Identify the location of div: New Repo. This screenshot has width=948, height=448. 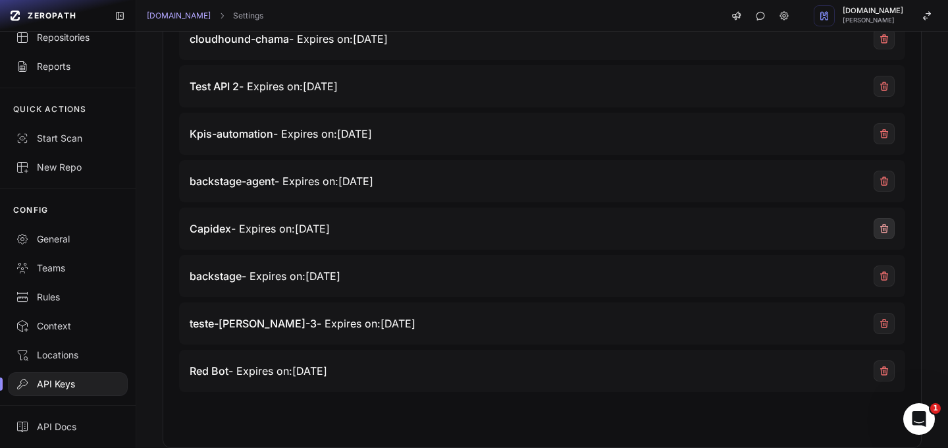
(68, 167).